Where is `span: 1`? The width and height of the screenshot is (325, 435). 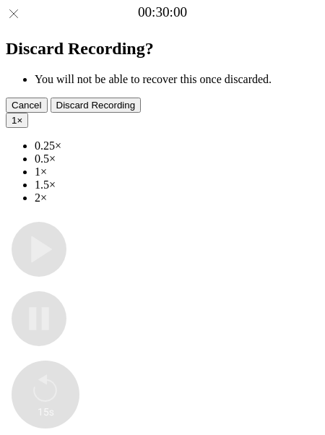 span: 1 is located at coordinates (14, 120).